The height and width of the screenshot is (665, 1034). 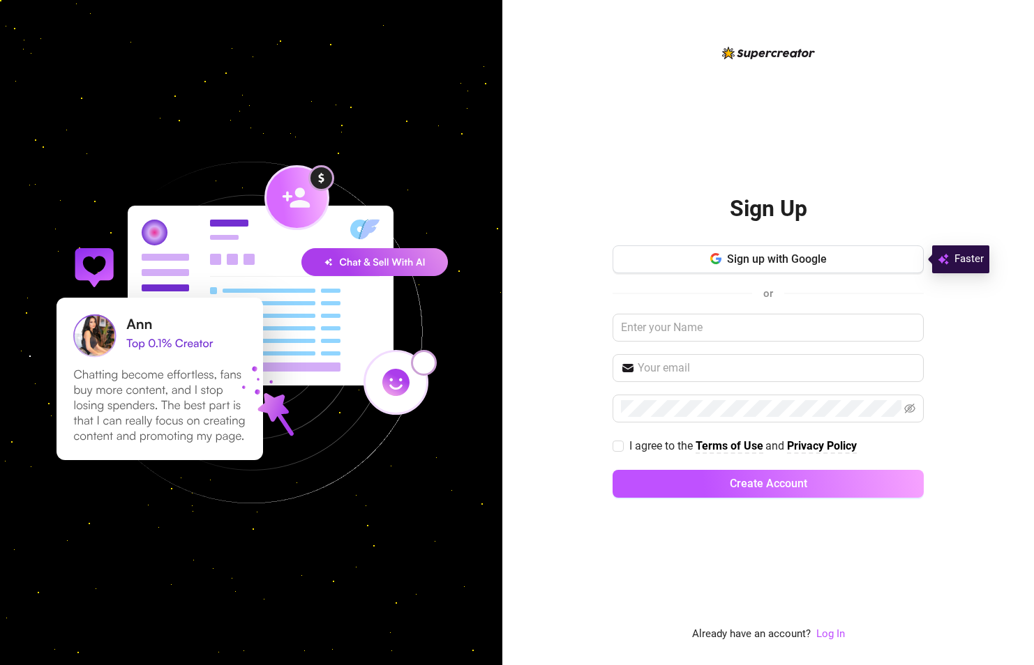 I want to click on img: svg%3e, so click(x=943, y=259).